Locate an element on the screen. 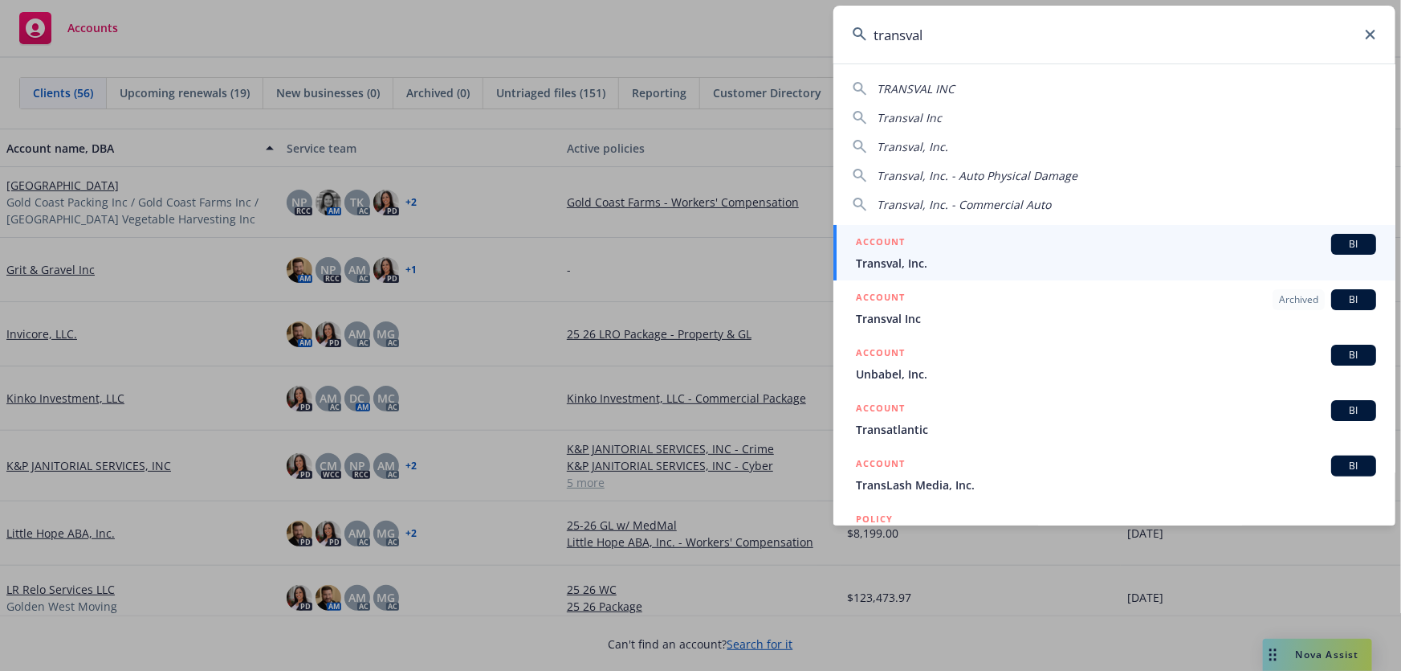  span: Archived is located at coordinates (1299, 300).